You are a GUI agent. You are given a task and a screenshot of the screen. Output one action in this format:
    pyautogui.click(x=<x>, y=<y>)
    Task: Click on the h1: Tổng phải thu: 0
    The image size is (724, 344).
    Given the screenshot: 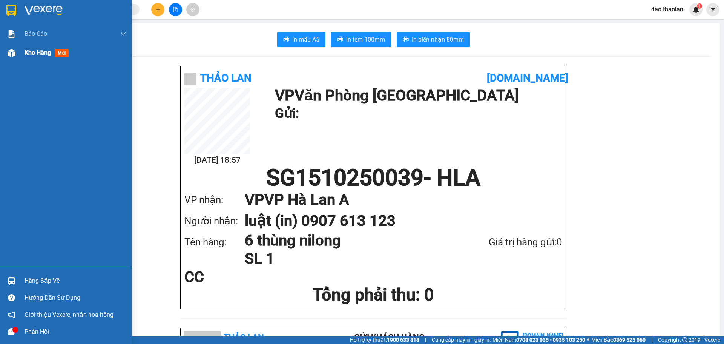 What is the action you would take?
    pyautogui.click(x=373, y=295)
    